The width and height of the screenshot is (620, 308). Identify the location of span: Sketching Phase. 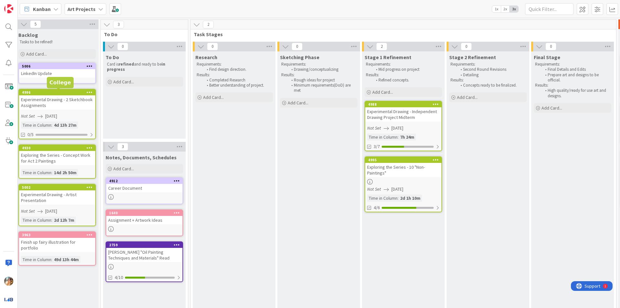
(300, 57).